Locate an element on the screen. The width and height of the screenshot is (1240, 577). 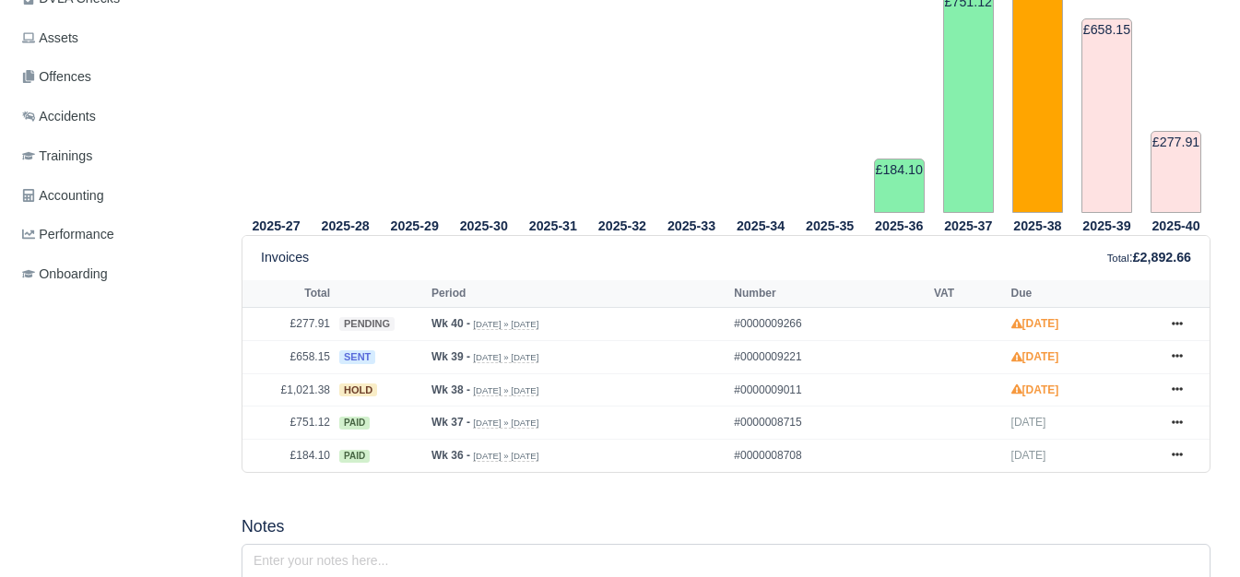
th: 2025-39 is located at coordinates (1106, 225).